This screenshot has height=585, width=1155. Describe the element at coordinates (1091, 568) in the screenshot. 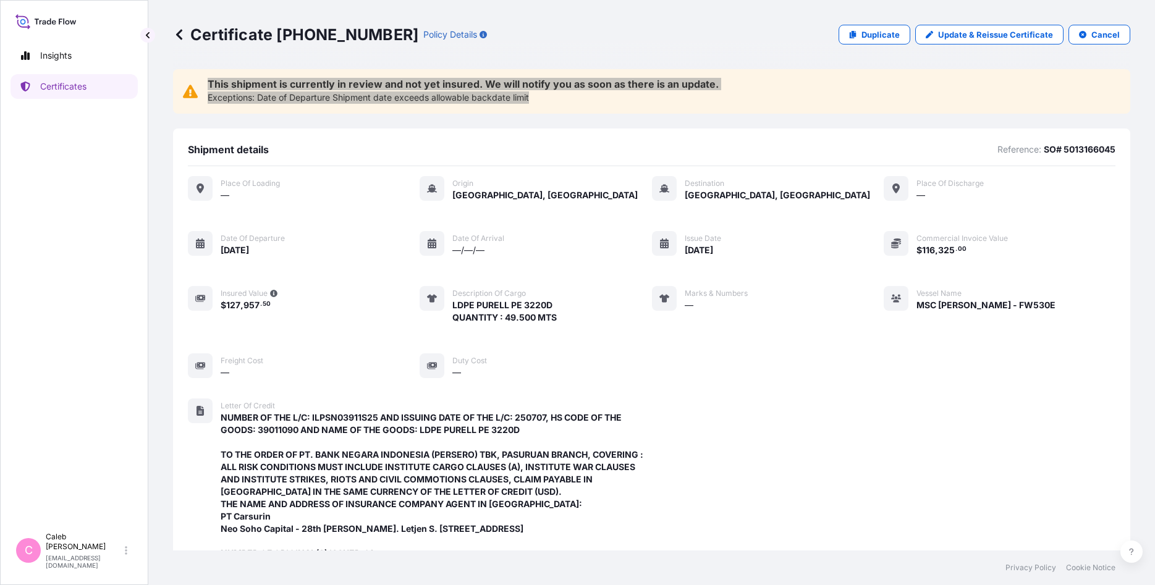

I see `a: Cookie Notice` at that location.